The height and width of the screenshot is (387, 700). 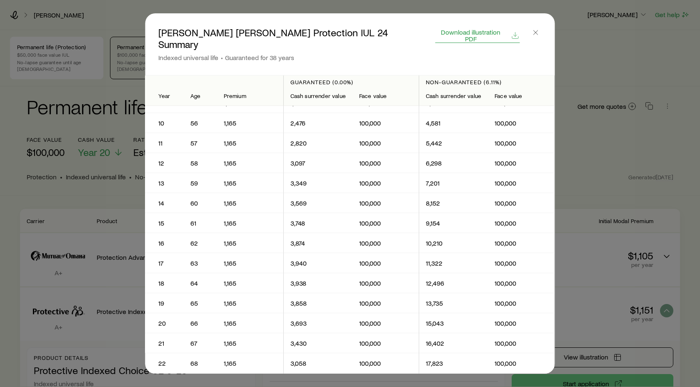 I want to click on p: 3,097, so click(x=318, y=163).